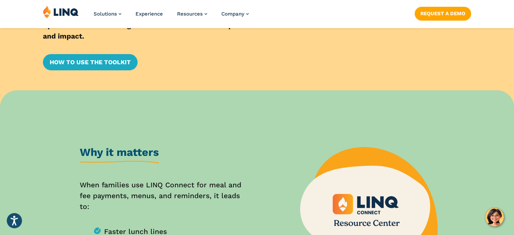  What do you see at coordinates (149, 14) in the screenshot?
I see `span: Experience` at bounding box center [149, 14].